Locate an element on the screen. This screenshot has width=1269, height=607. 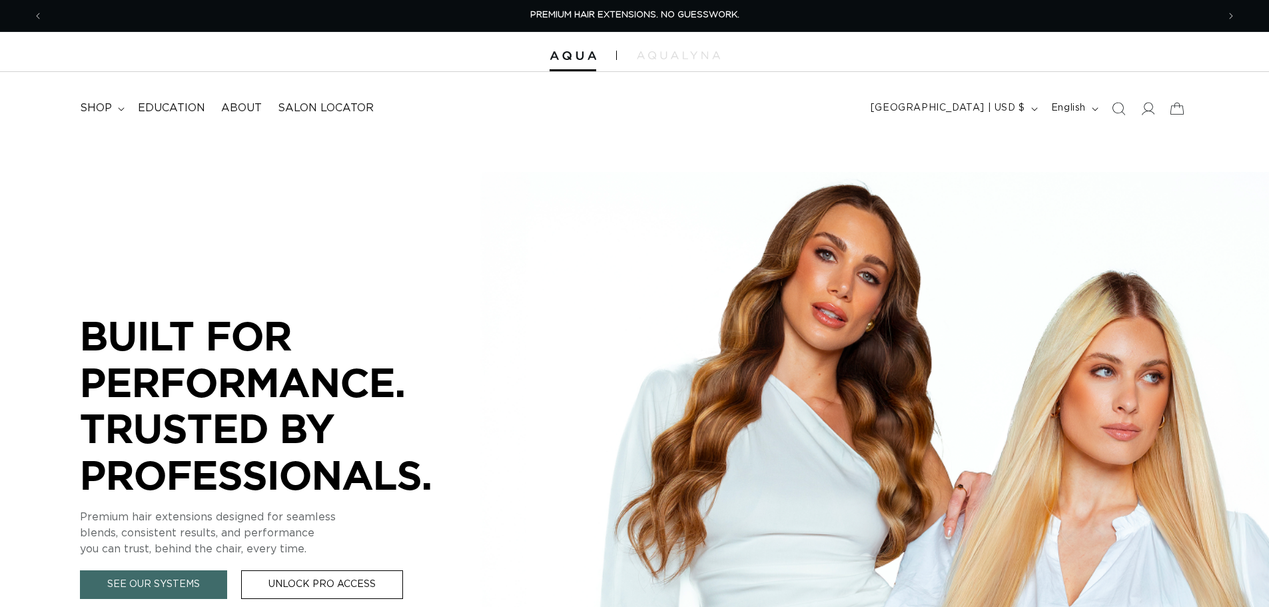
a: Unlock Pro Access is located at coordinates (322, 584).